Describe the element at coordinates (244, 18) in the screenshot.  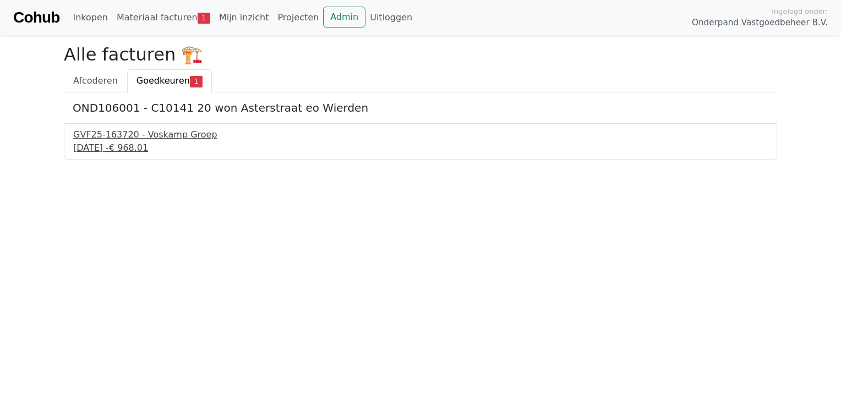
I see `a: Mijn inzicht` at that location.